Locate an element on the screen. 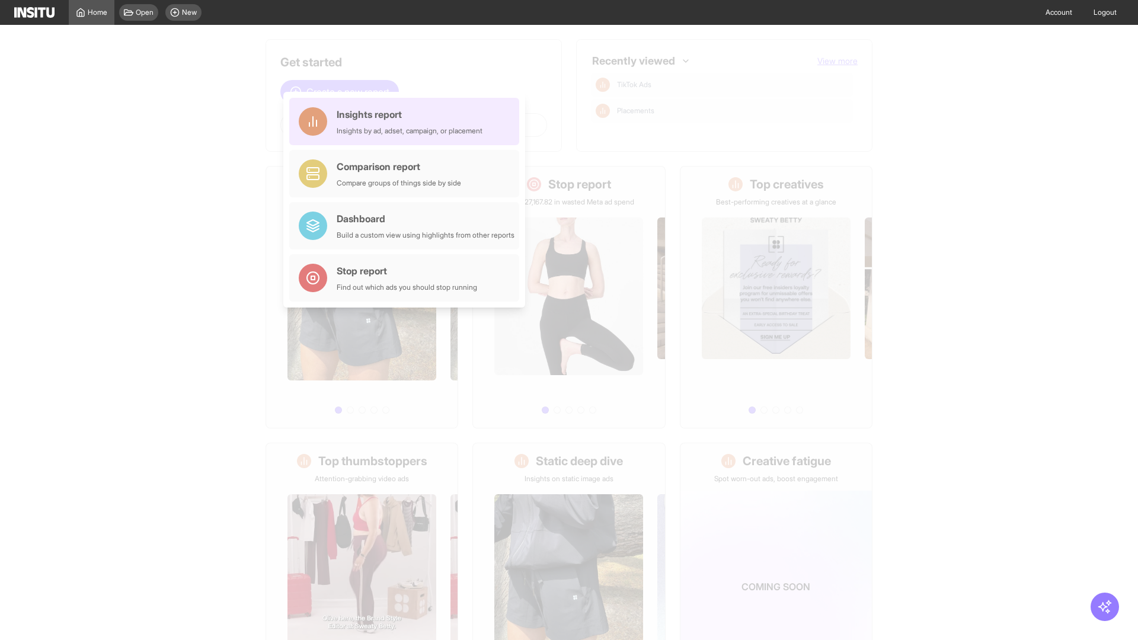  span: Open is located at coordinates (145, 12).